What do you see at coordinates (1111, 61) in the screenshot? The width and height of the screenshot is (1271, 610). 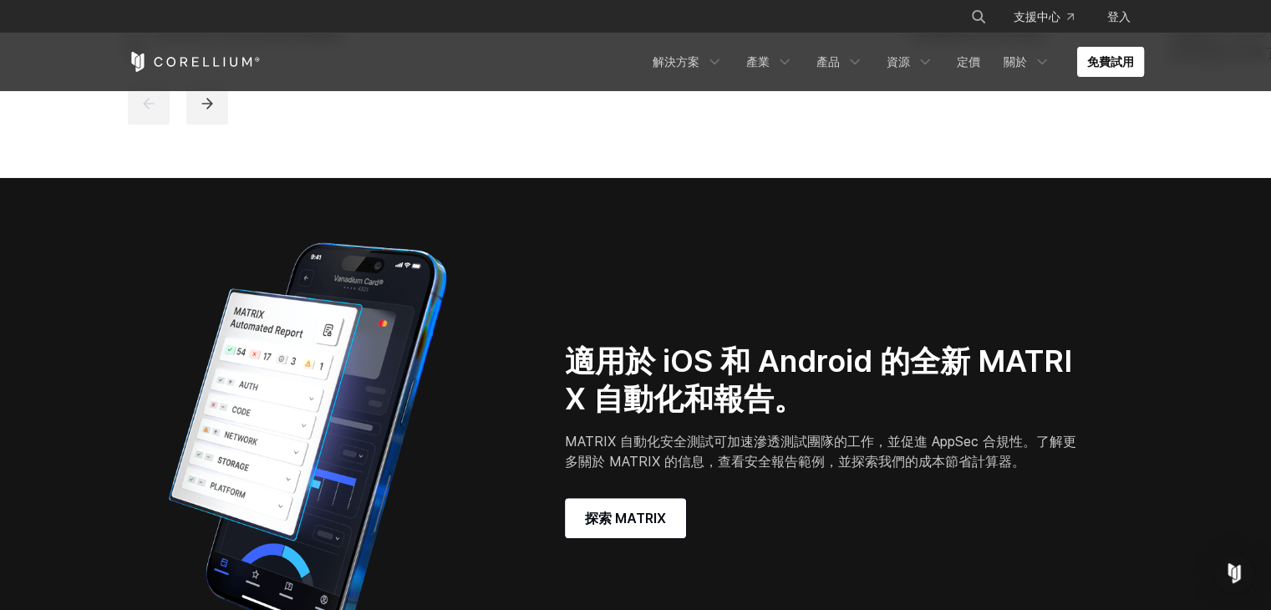 I see `font: 免費試用` at bounding box center [1111, 61].